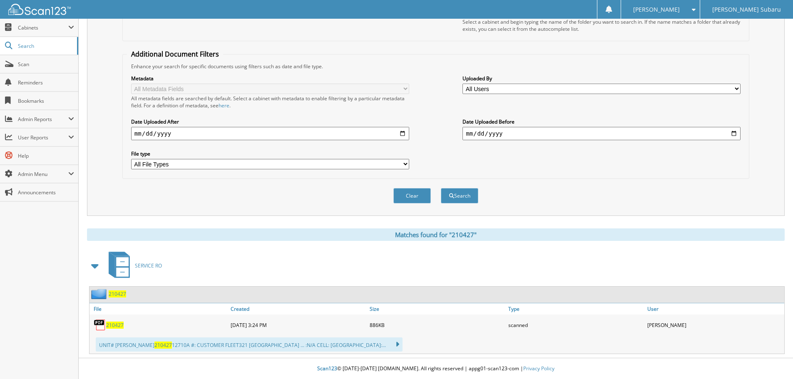  I want to click on div: scanned, so click(576, 325).